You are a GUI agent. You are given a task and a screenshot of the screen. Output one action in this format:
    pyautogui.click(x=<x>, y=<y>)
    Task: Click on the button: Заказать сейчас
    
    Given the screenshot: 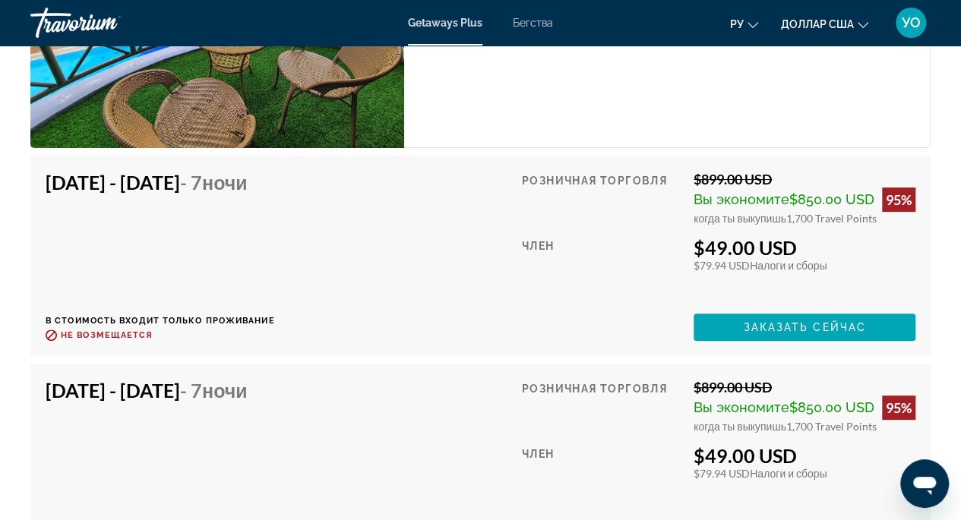 What is the action you would take?
    pyautogui.click(x=805, y=327)
    